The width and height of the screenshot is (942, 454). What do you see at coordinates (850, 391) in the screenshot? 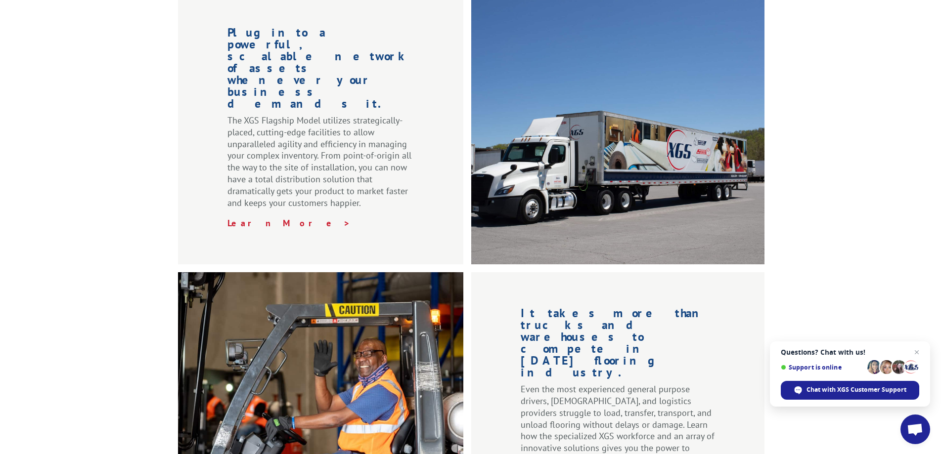
I see `div: Chat with XGS Customer Support` at bounding box center [850, 391].